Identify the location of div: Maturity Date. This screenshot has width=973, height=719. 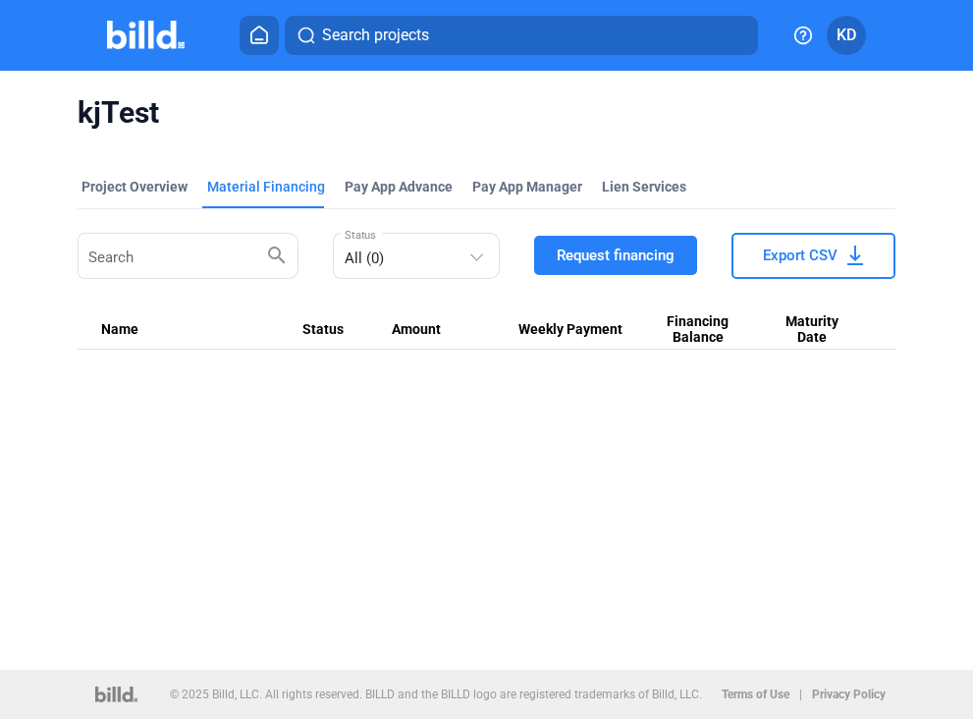
(821, 330).